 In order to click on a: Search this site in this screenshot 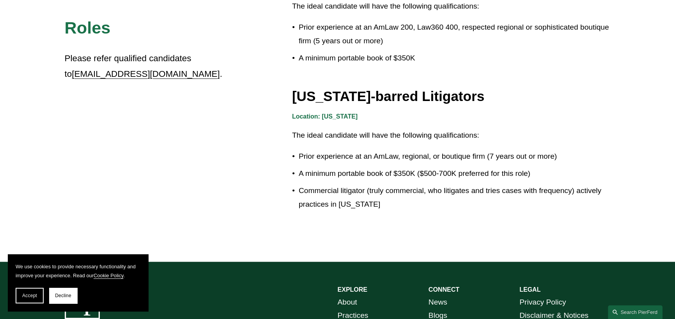, I will do `click(636, 312)`.